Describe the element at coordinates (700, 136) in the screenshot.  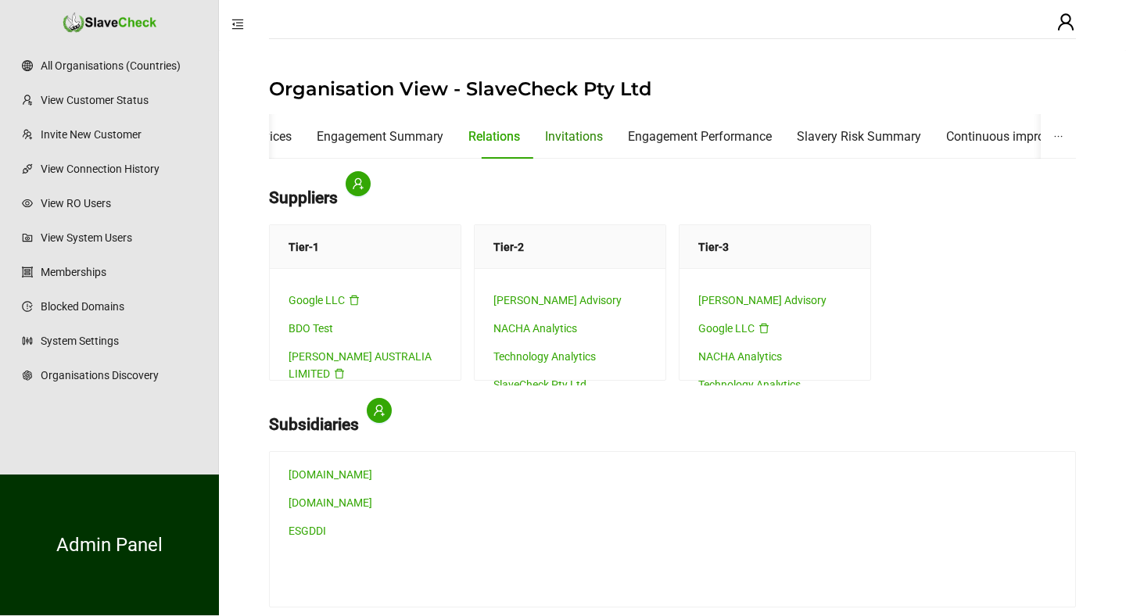
I see `div: Engagement Performance` at that location.